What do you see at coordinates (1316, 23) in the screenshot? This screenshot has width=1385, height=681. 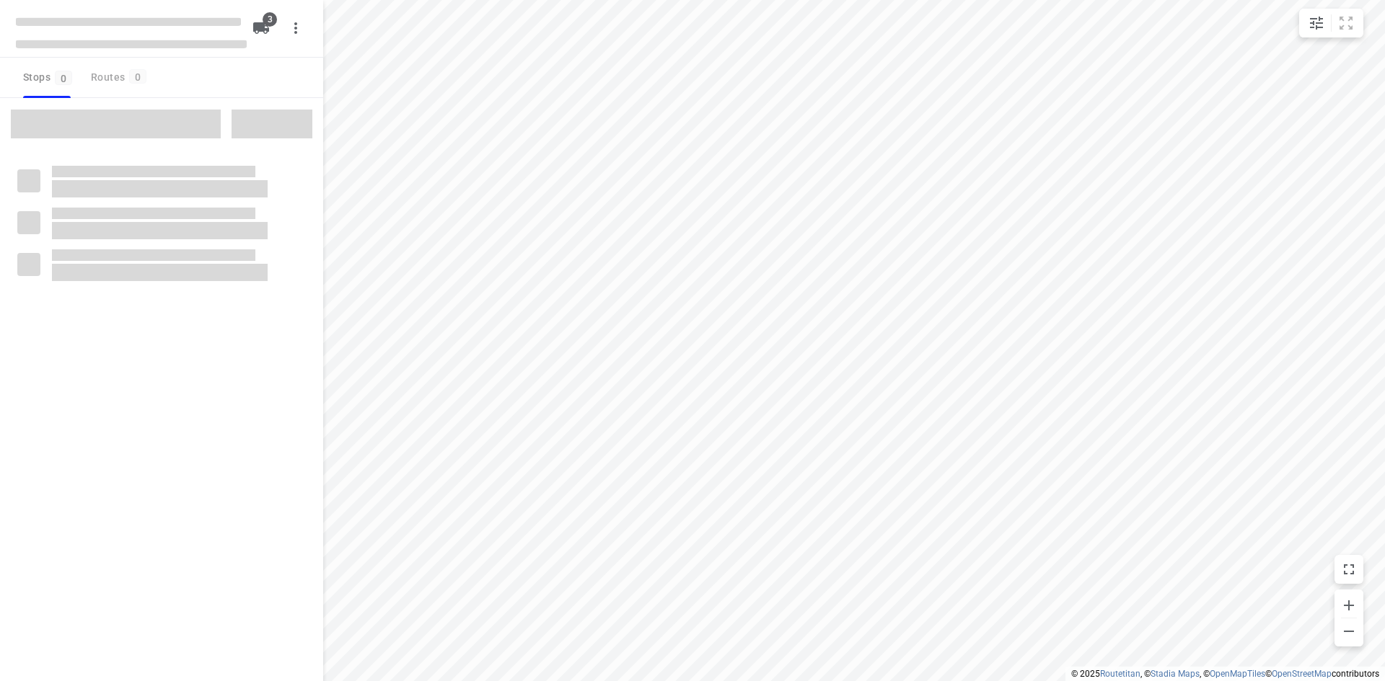 I see `button: Map settings` at bounding box center [1316, 23].